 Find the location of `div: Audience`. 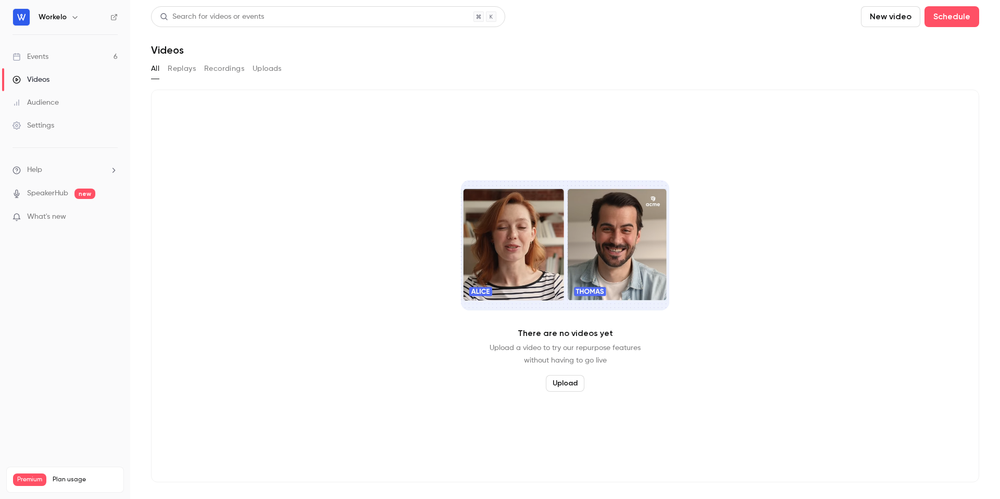

div: Audience is located at coordinates (35, 103).